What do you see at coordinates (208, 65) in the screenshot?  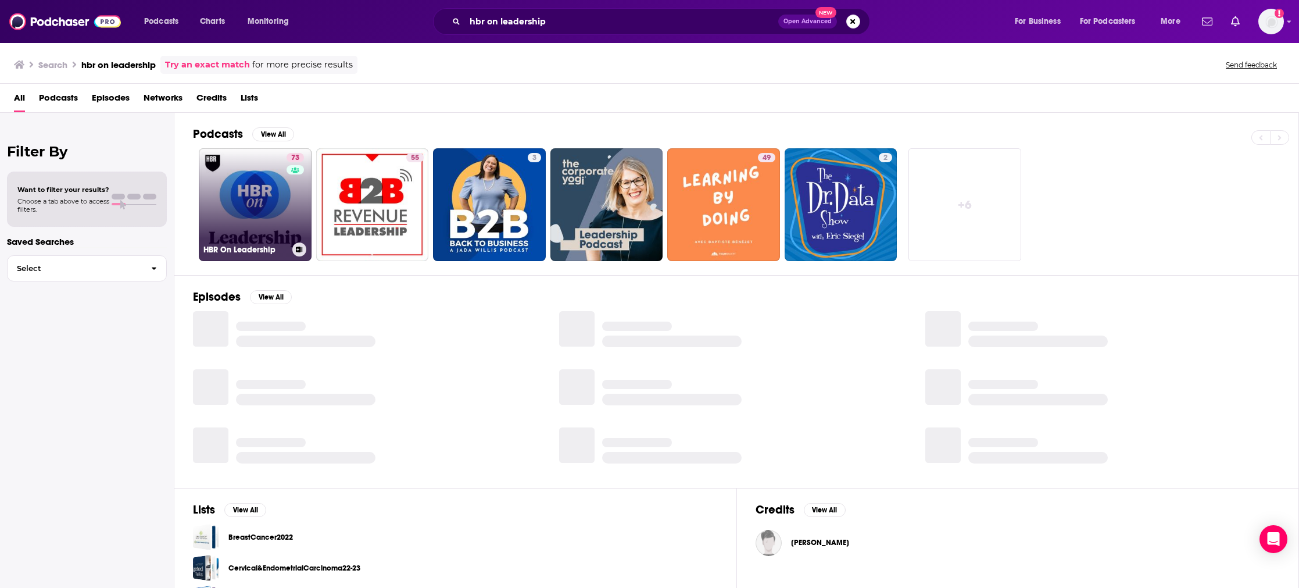 I see `a: Try an exact match` at bounding box center [208, 65].